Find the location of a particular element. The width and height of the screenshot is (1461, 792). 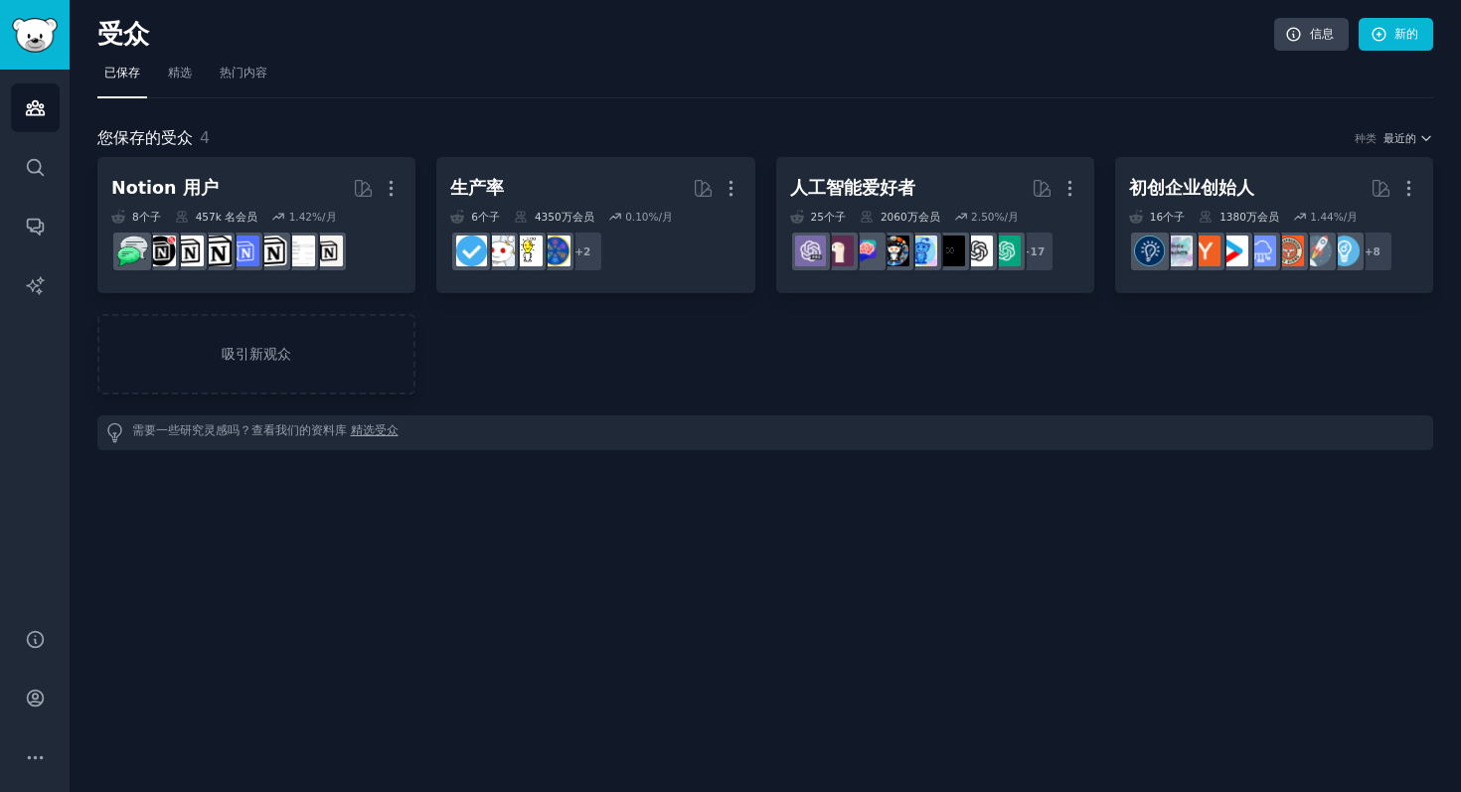

img: Notion模板 is located at coordinates (299, 250).